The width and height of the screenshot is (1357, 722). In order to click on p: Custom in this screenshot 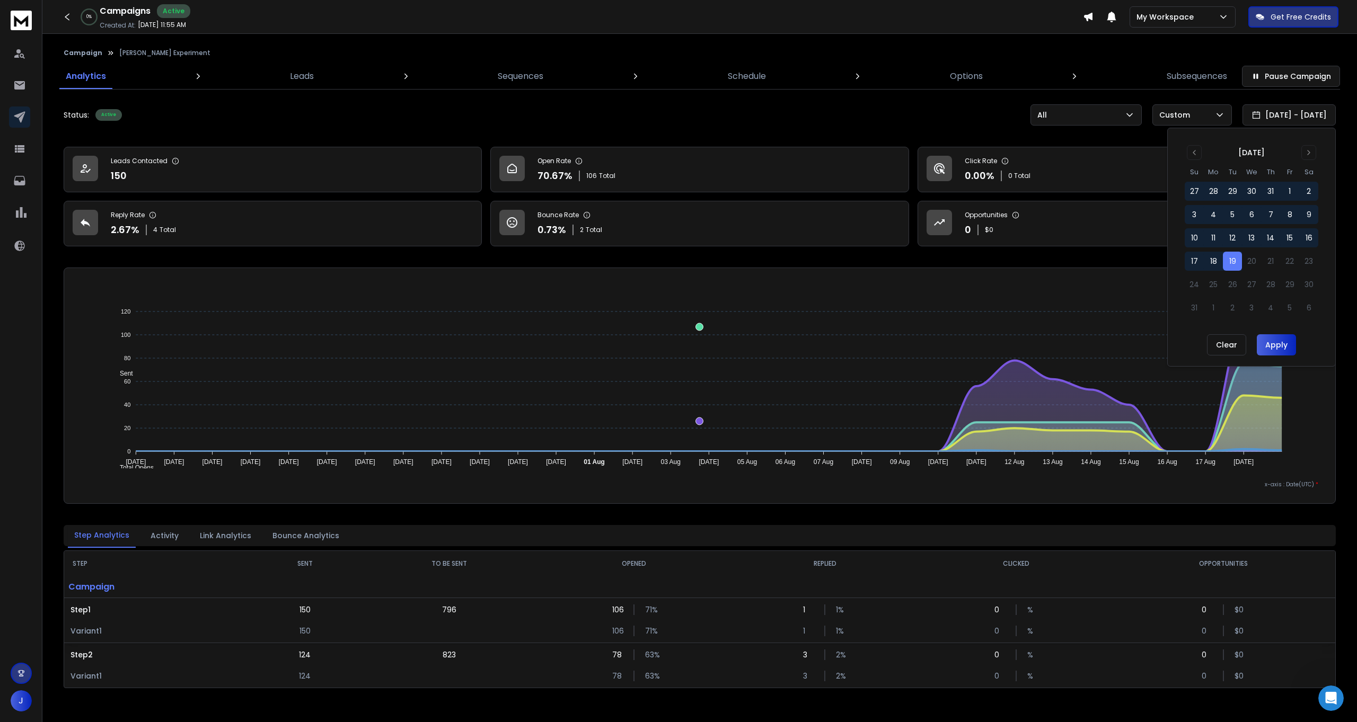, I will do `click(1177, 115)`.